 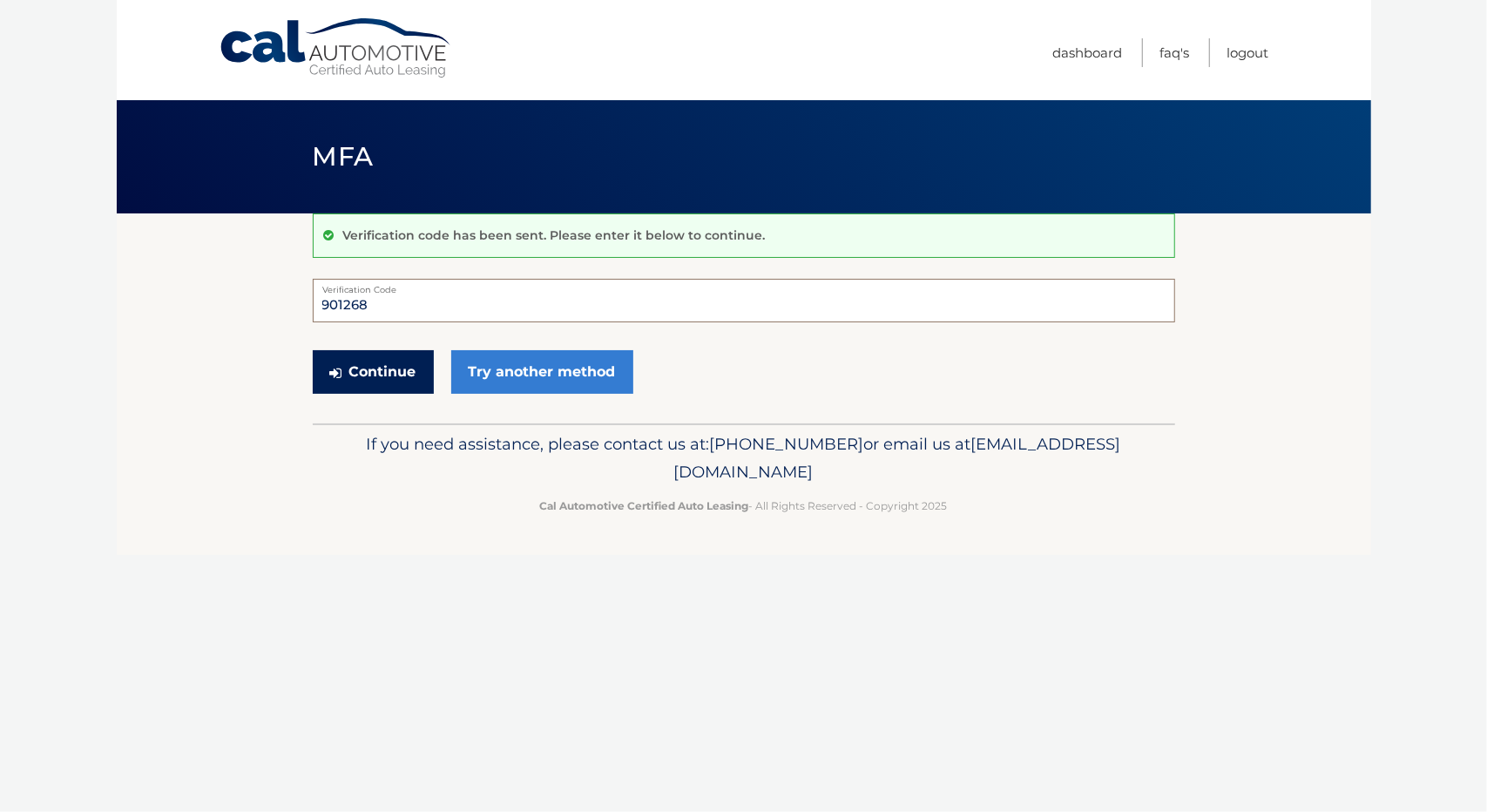 What do you see at coordinates (744, 286) in the screenshot?
I see `label: Verification Code` at bounding box center [744, 286].